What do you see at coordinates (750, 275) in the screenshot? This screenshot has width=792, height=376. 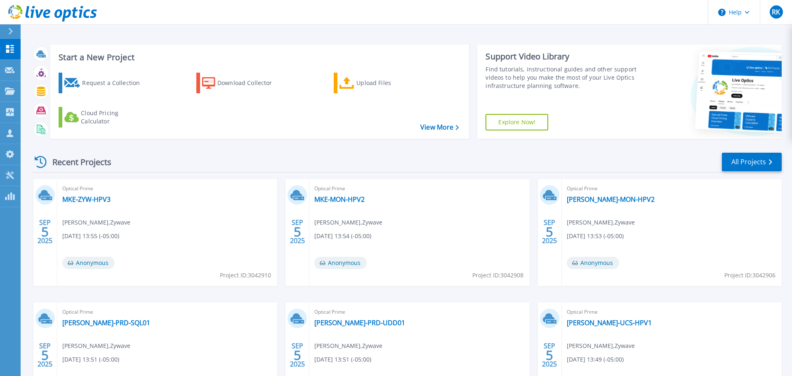 I see `span: Project ID: 3042906` at bounding box center [750, 275].